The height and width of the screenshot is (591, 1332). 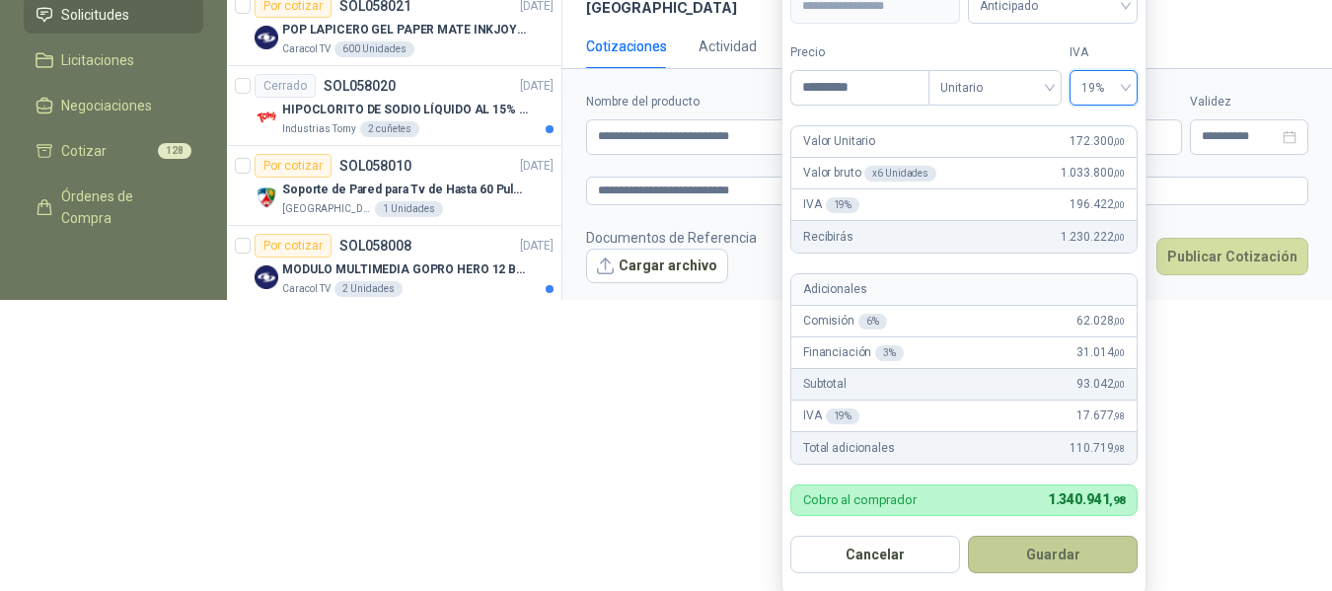 I want to click on a: Cotizar128, so click(x=113, y=151).